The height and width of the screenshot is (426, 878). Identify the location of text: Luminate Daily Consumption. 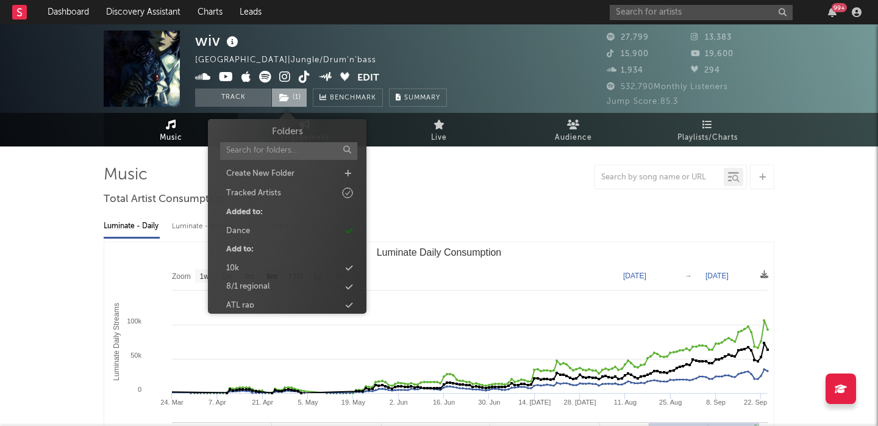
(439, 252).